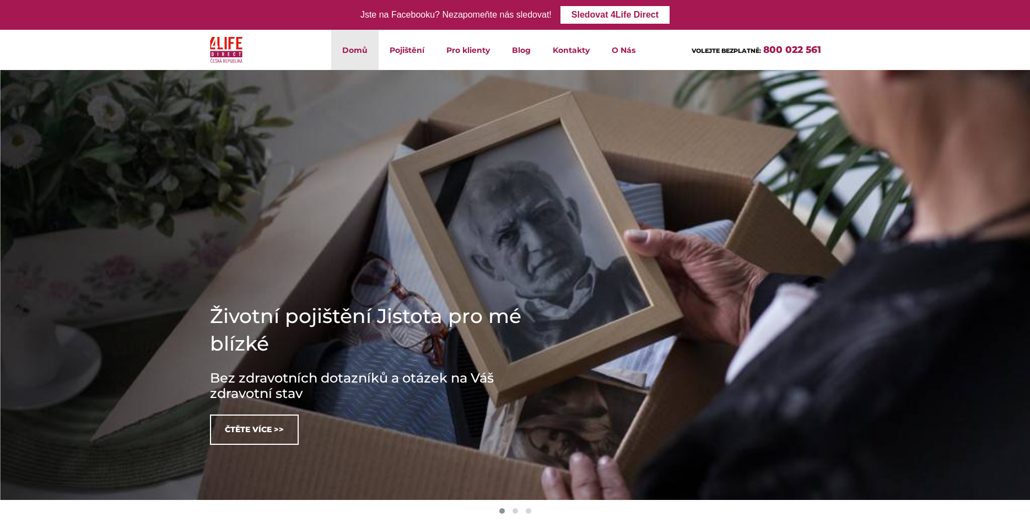 This screenshot has height=522, width=1030. Describe the element at coordinates (355, 50) in the screenshot. I see `a: Domů` at that location.